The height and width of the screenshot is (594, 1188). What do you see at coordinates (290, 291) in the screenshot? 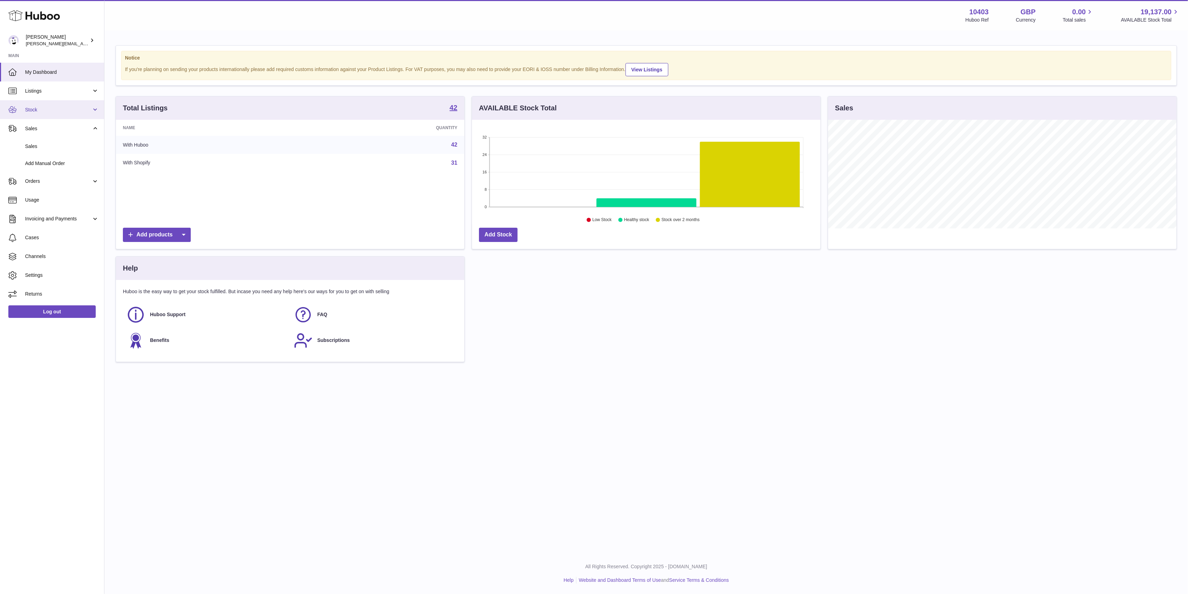
I see `p: Huboo is the easy way to get your stock fulfilled. But incase you need any help here's our ways f...` at bounding box center [290, 291].